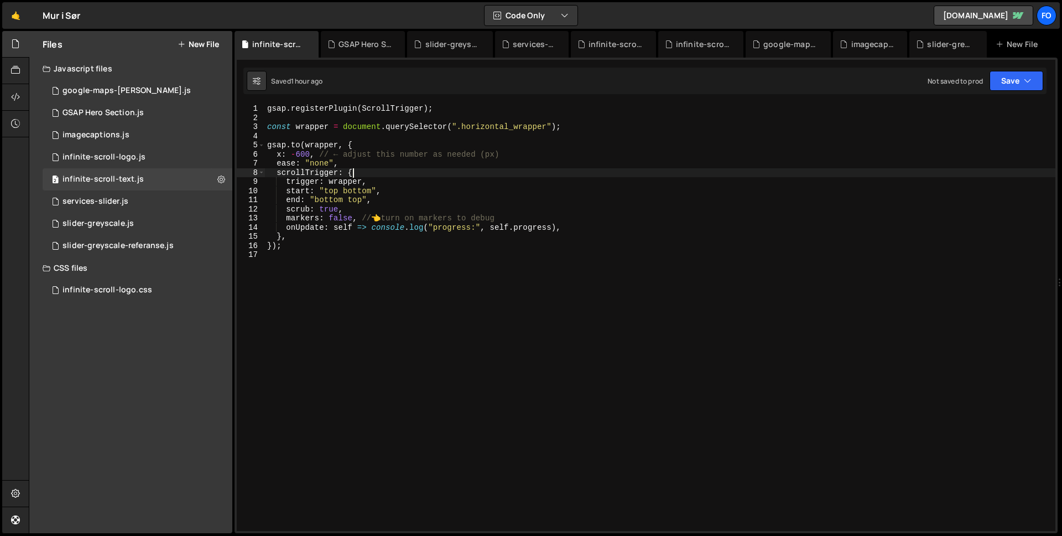  What do you see at coordinates (198, 44) in the screenshot?
I see `button: New File` at bounding box center [198, 44].